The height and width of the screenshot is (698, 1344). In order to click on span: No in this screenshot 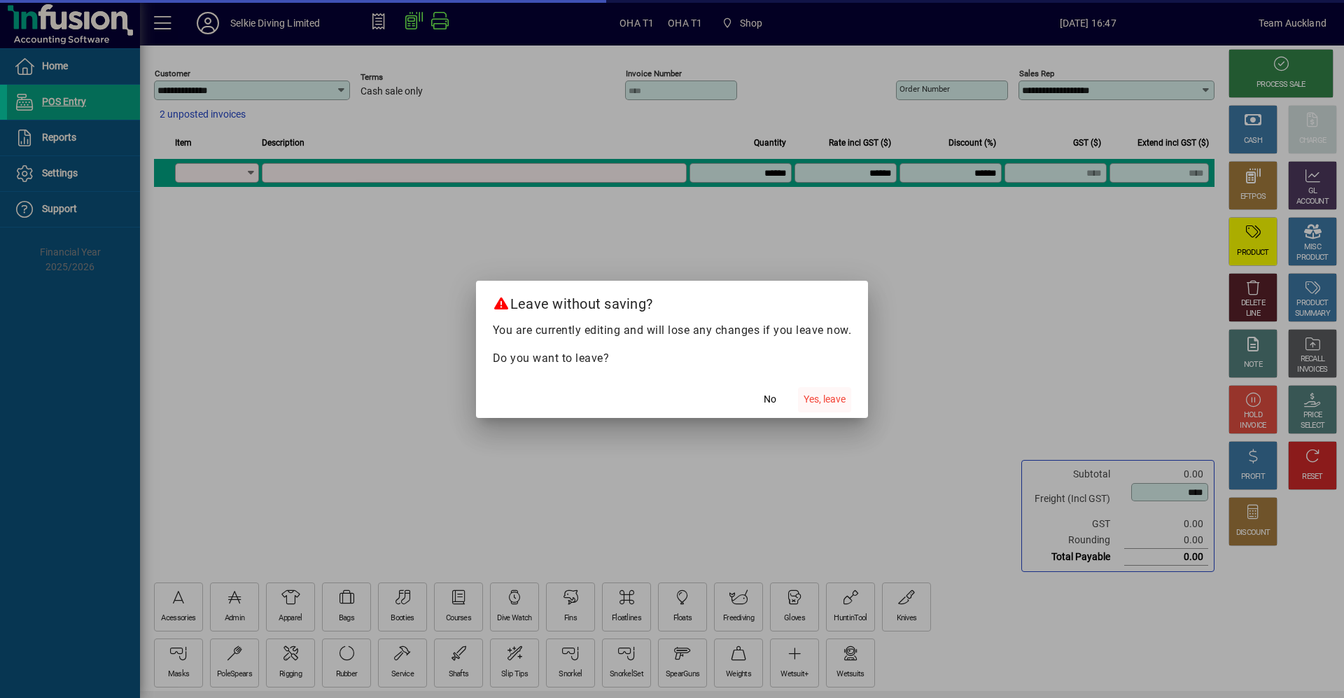, I will do `click(770, 399)`.